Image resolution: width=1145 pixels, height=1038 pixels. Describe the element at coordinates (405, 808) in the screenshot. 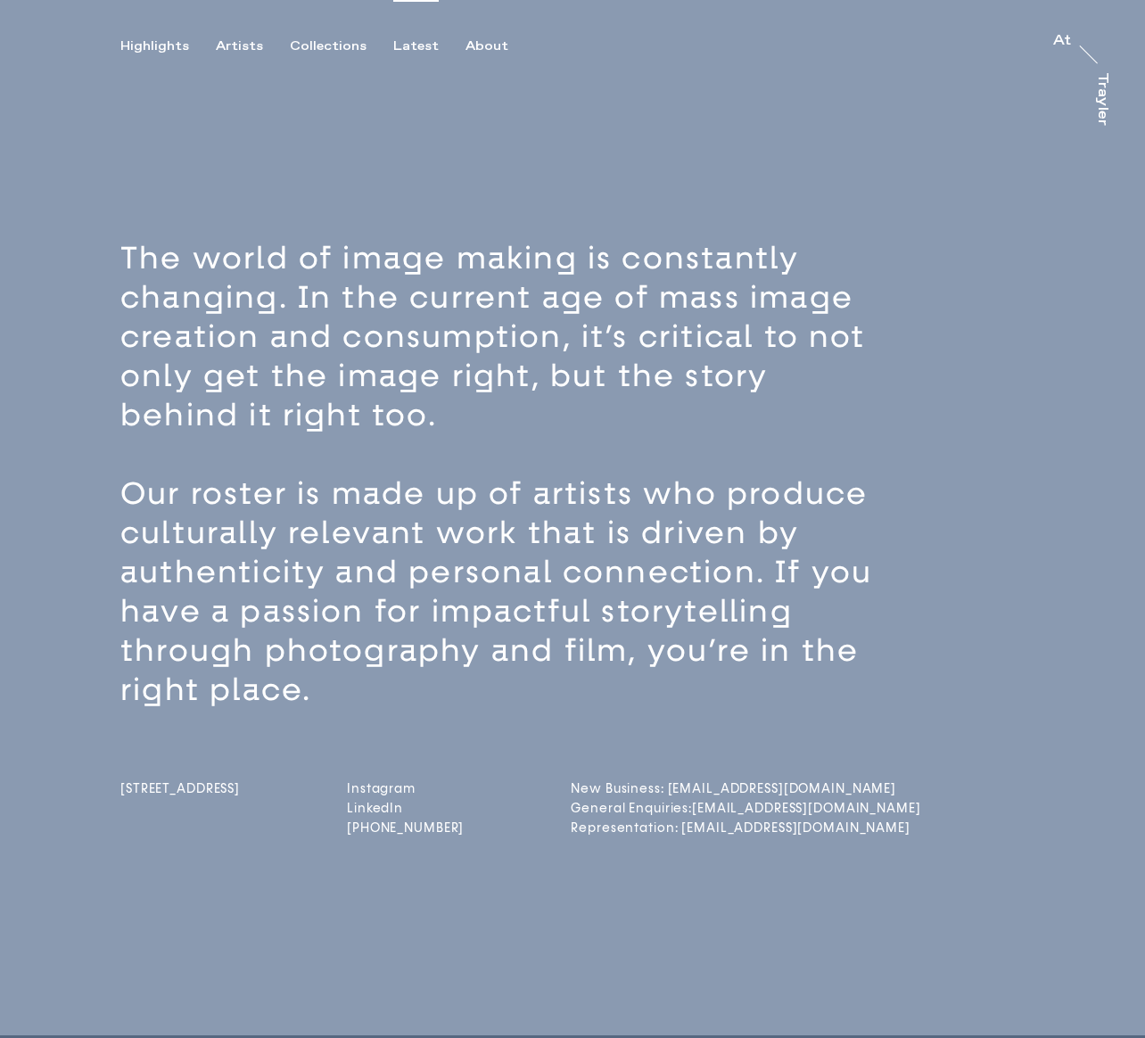

I see `a: LinkedIn` at that location.